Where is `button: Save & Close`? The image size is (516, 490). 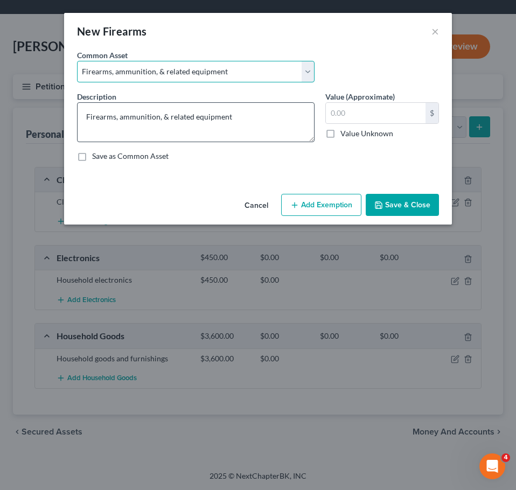
button: Save & Close is located at coordinates (402, 205).